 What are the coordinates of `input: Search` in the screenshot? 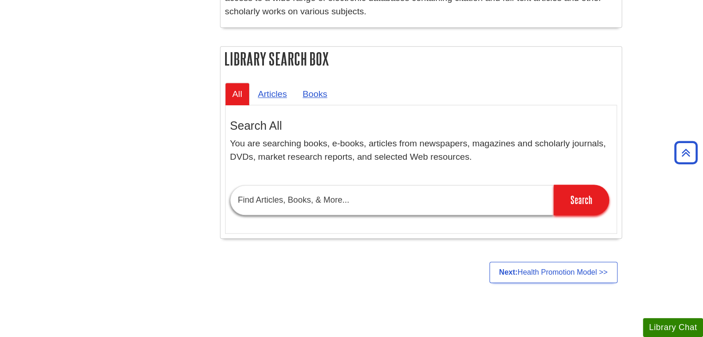 It's located at (581, 200).